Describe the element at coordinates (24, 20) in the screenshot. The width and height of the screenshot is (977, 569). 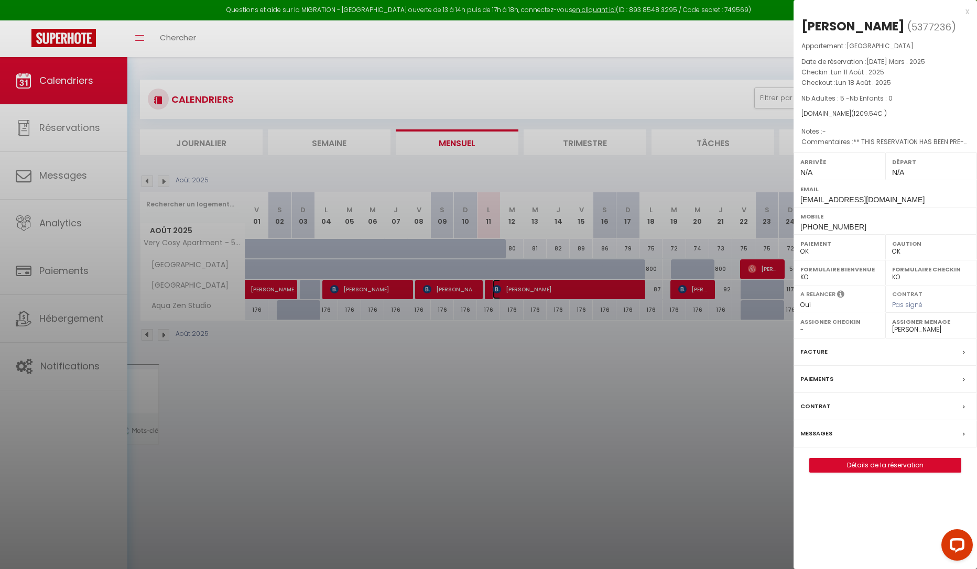
I see `button: Open LiveChat chat widget` at that location.